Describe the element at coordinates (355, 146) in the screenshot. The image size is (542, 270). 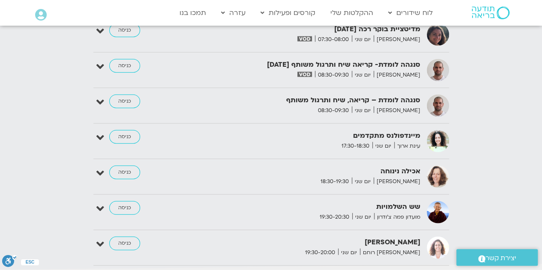
I see `span: 17:30-18:30` at that location.